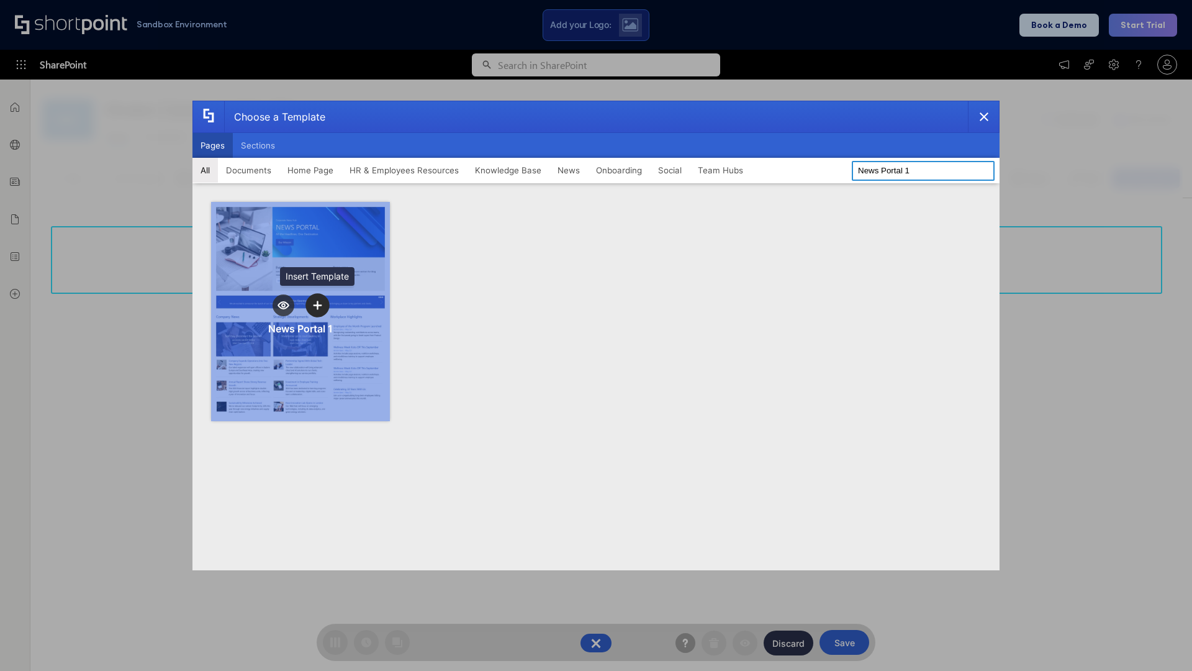 This screenshot has height=671, width=1192. I want to click on div: Chat Widget, so click(1081, 599).